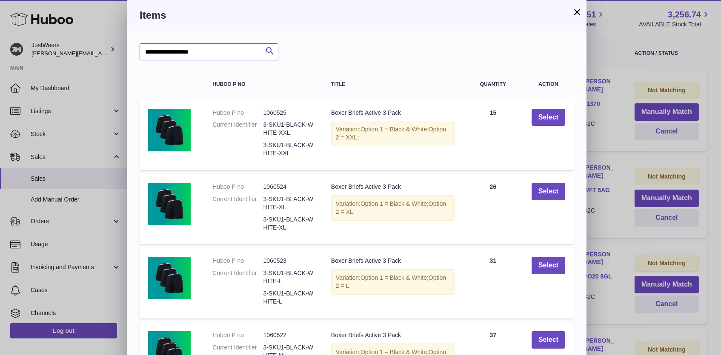 This screenshot has width=721, height=355. I want to click on dd: 1060522, so click(289, 335).